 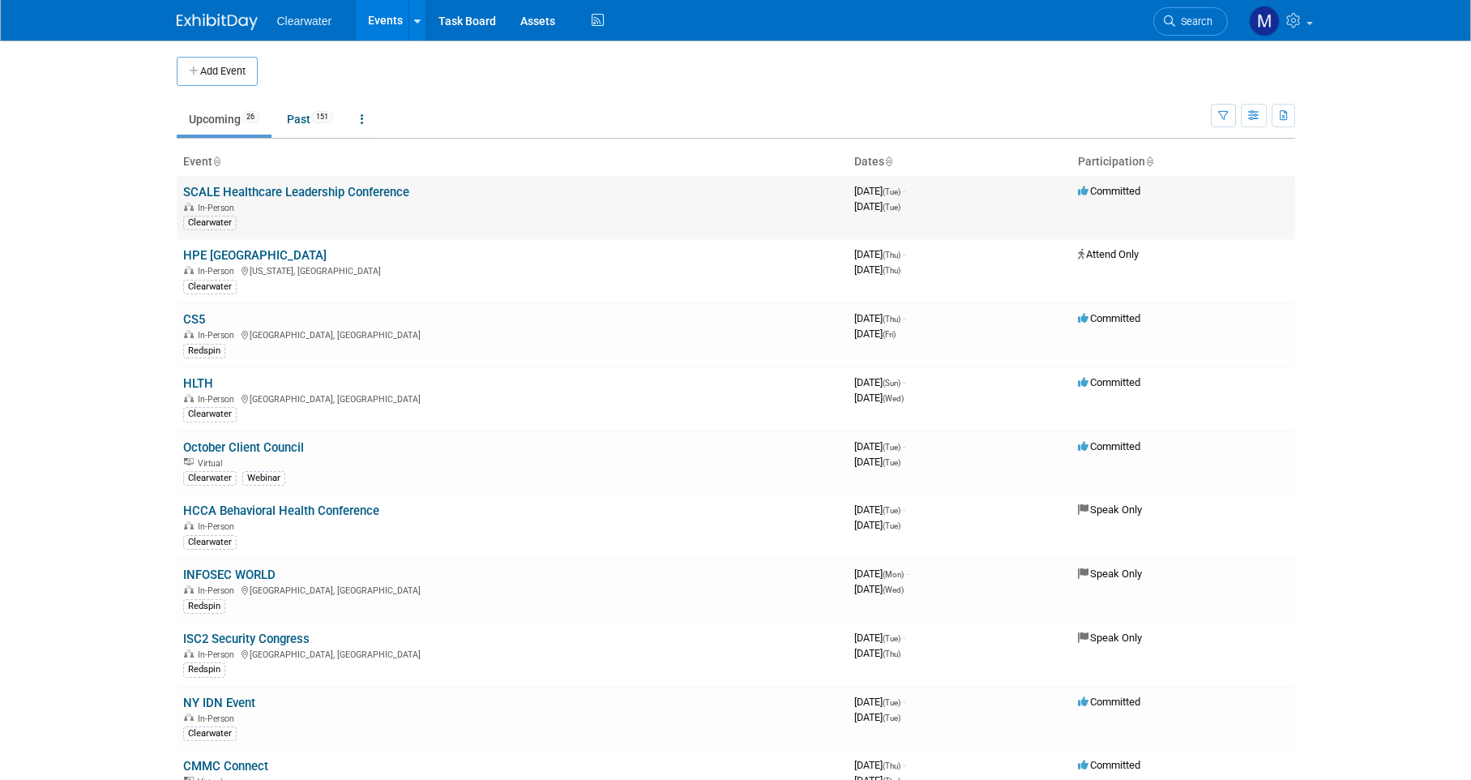 I want to click on a: Search, so click(x=1191, y=21).